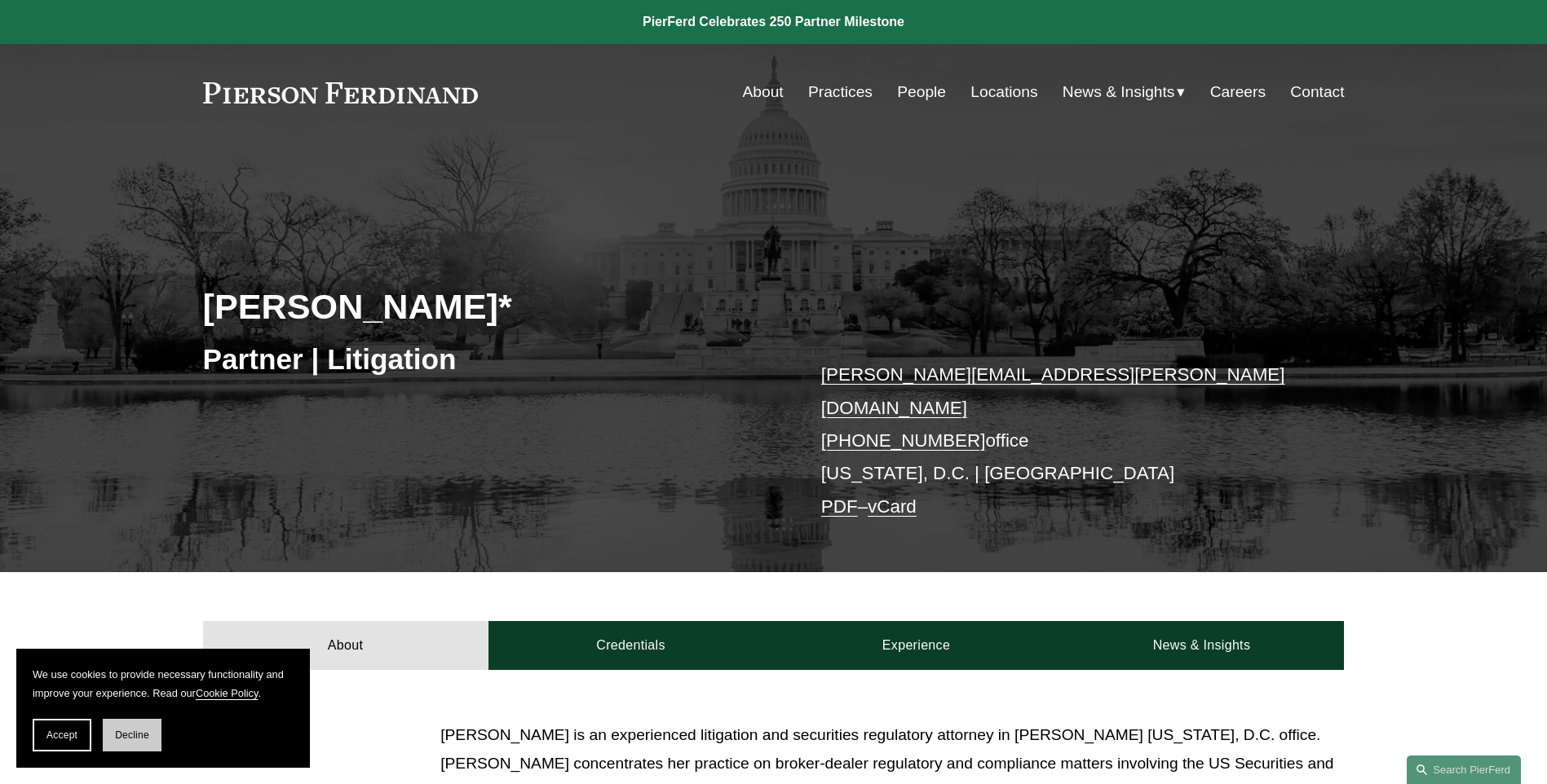 This screenshot has height=784, width=1547. I want to click on a: Practices, so click(840, 92).